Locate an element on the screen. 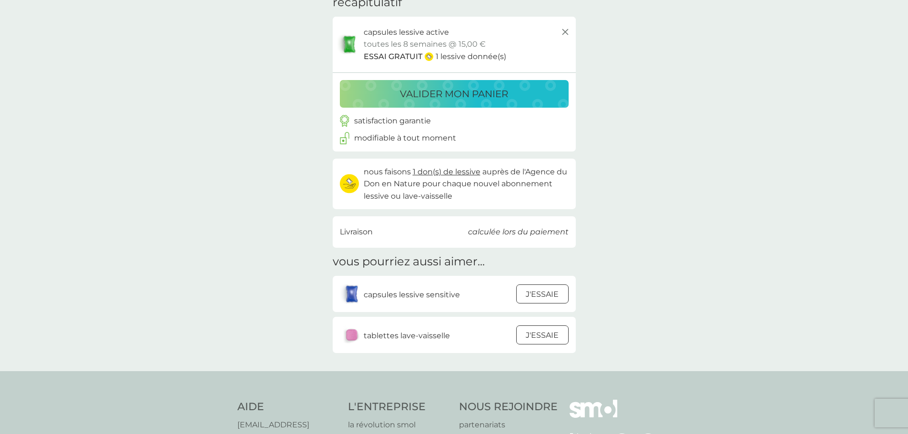 The image size is (908, 434). p: la révolution smol is located at coordinates (399, 425).